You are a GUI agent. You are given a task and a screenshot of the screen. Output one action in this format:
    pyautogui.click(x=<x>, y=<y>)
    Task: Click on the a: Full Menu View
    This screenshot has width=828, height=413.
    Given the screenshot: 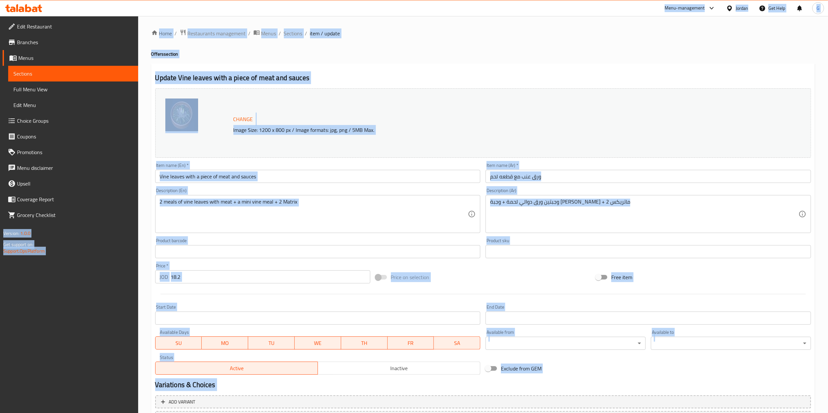 What is the action you would take?
    pyautogui.click(x=73, y=89)
    